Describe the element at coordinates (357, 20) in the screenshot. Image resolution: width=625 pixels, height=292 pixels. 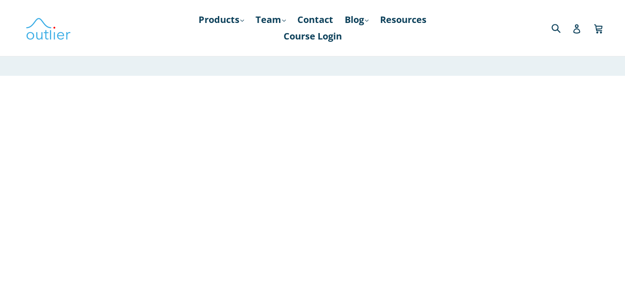
I see `a: Blog` at that location.